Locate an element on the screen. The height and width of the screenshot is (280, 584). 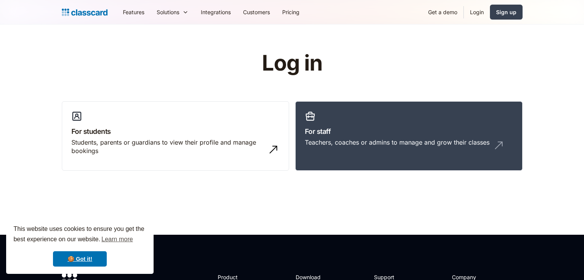
a: Features is located at coordinates (134, 12).